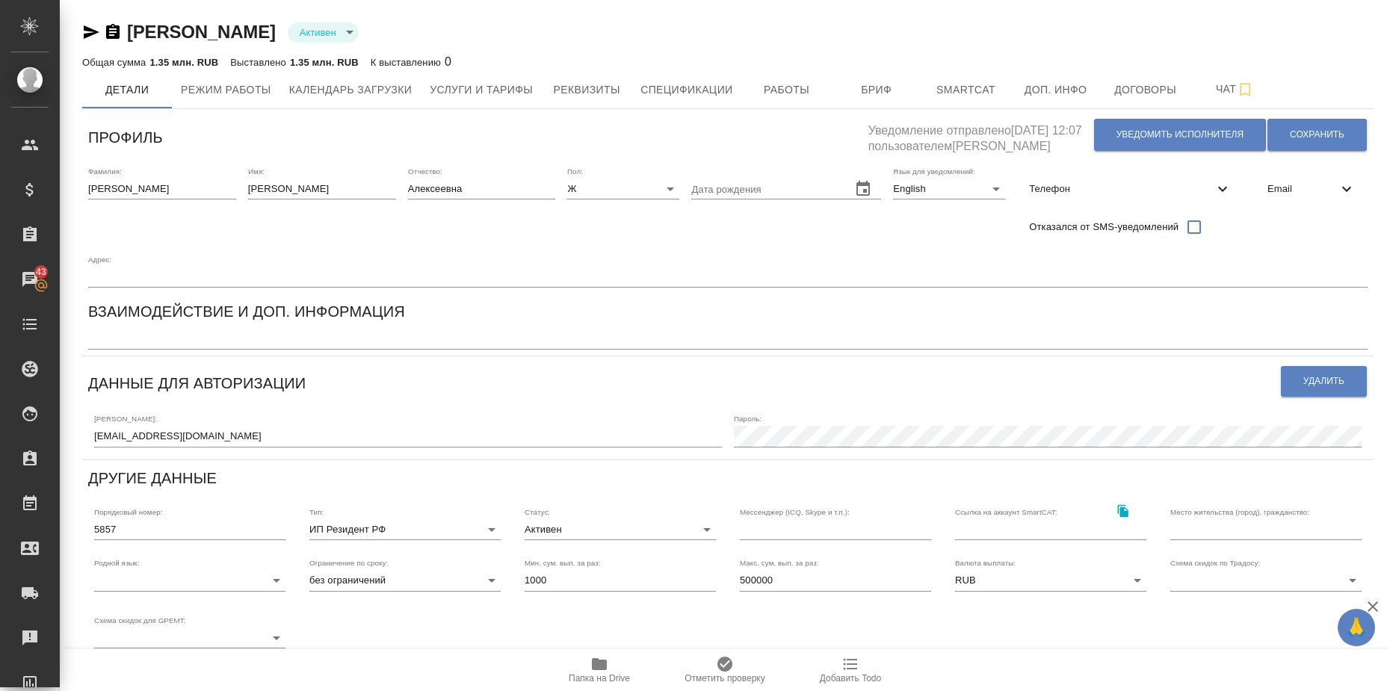  Describe the element at coordinates (140, 620) in the screenshot. I see `label: Схема скидок для GPEMT:` at that location.